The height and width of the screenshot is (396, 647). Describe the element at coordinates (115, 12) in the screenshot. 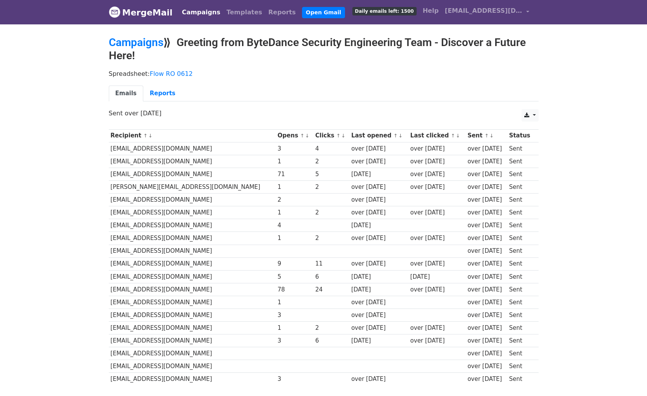

I see `img: MergeMail logo` at that location.